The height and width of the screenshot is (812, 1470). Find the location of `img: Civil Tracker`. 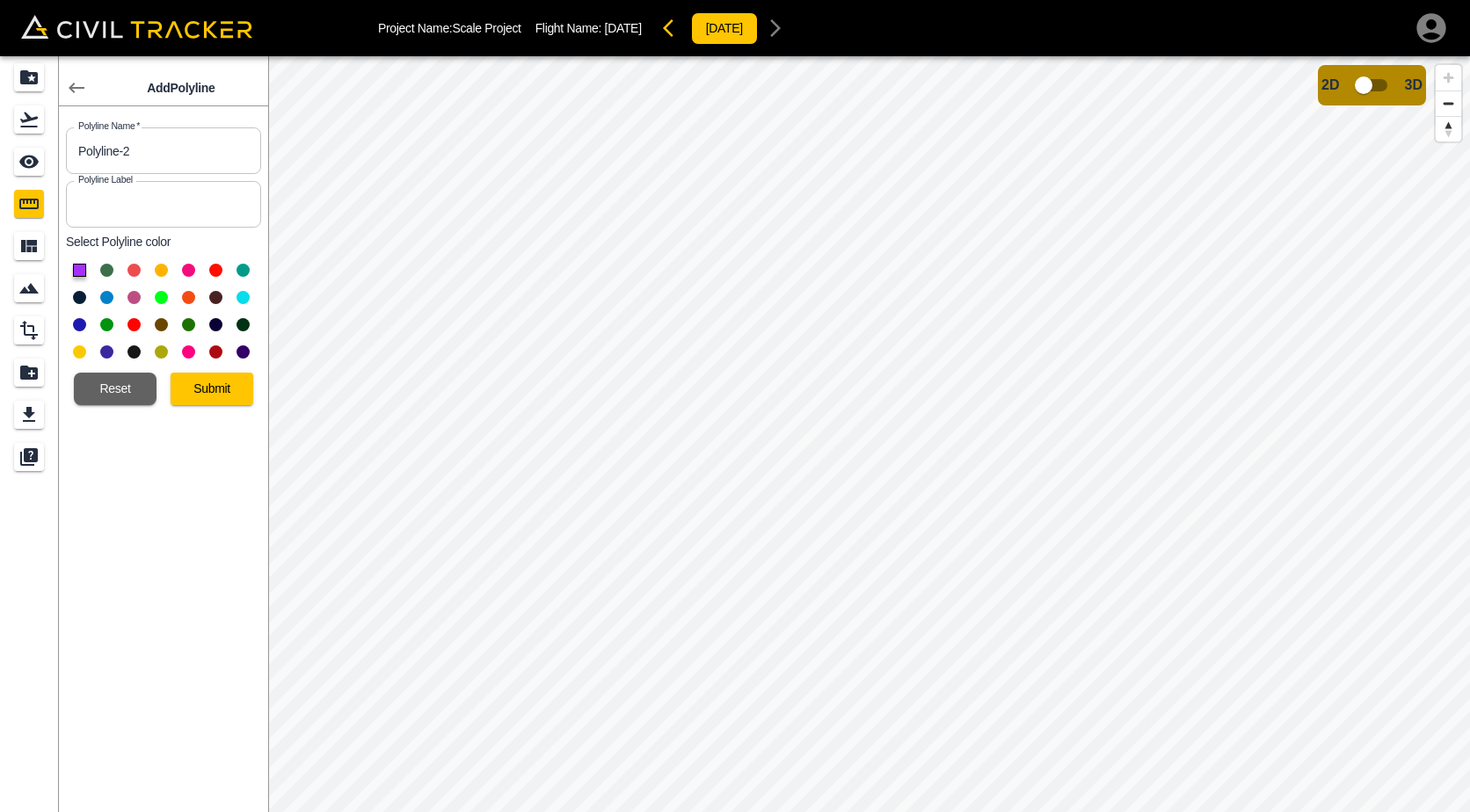

img: Civil Tracker is located at coordinates (136, 27).